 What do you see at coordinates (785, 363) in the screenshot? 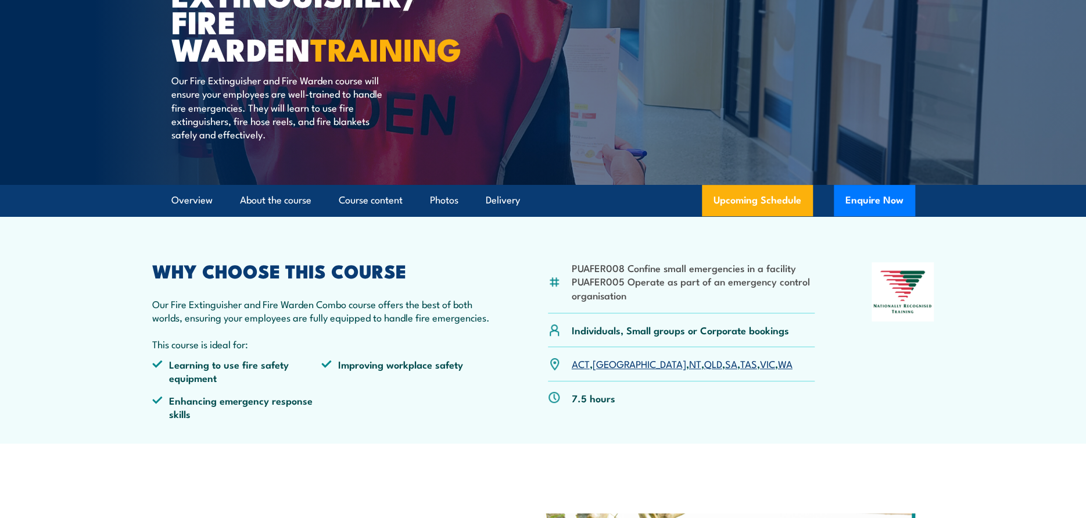
I see `a: WA` at bounding box center [785, 363].